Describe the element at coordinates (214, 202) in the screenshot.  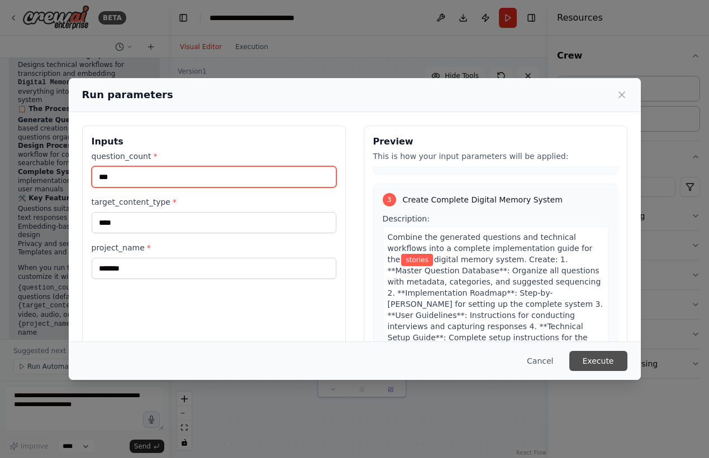
I see `label: target_content_type` at that location.